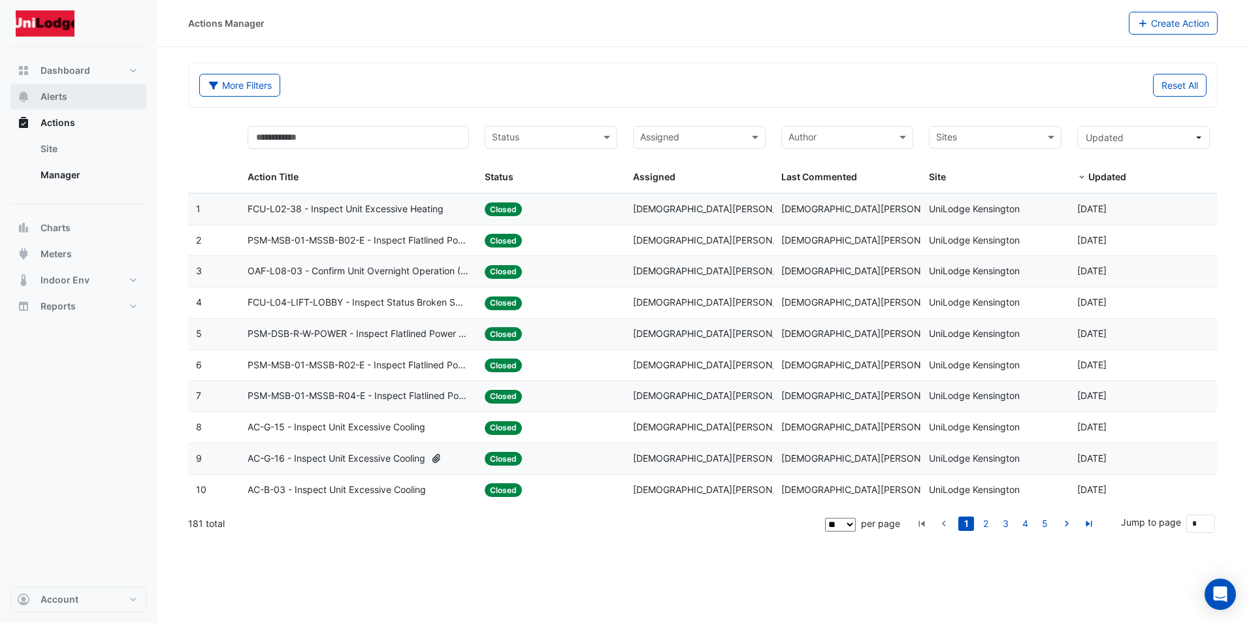 This screenshot has width=1249, height=623. I want to click on span: 4, so click(199, 302).